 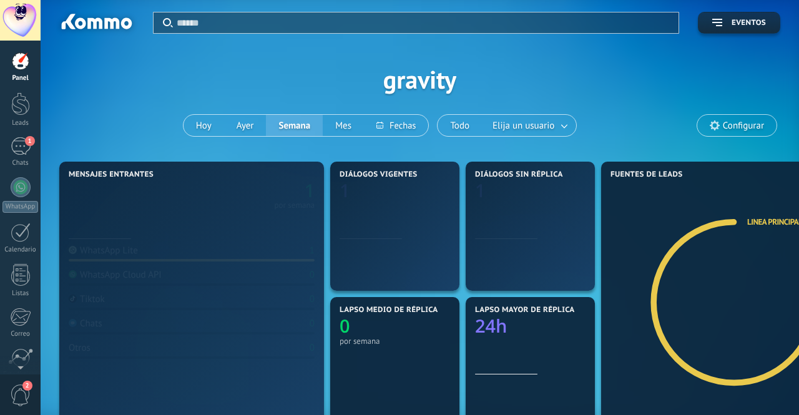 I want to click on span: Fuentes de leads, so click(x=646, y=175).